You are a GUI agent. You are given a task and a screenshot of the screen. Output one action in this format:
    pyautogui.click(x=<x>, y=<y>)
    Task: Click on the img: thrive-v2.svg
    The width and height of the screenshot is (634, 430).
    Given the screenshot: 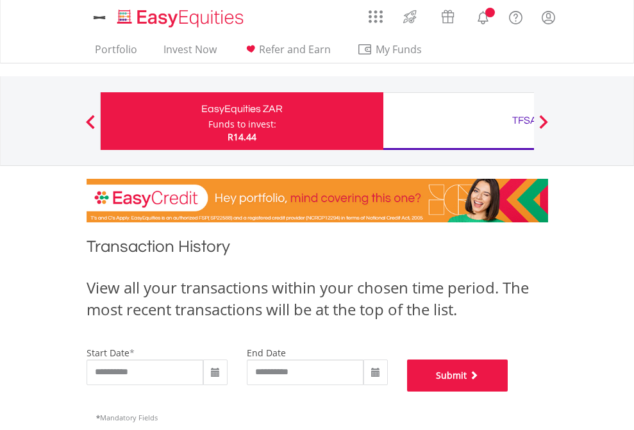 What is the action you would take?
    pyautogui.click(x=410, y=17)
    